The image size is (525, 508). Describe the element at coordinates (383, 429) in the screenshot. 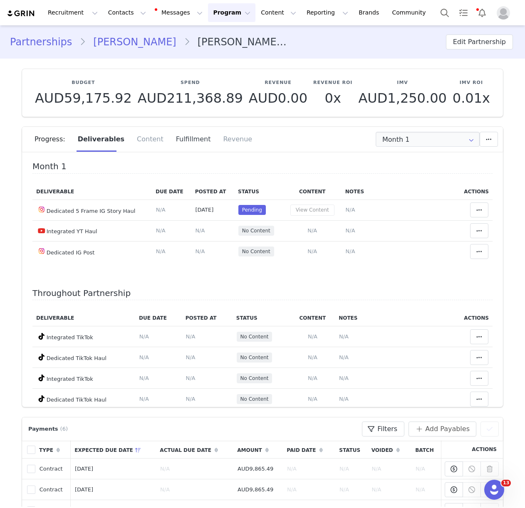

I see `button: Filters` at that location.